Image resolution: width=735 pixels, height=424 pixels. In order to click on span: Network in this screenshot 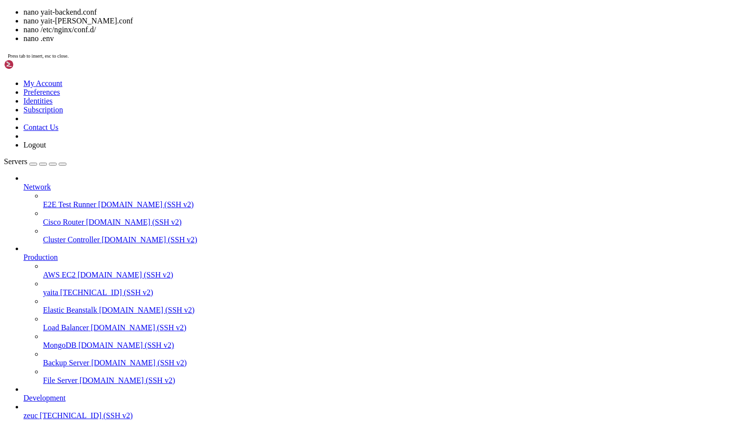, I will do `click(37, 187)`.